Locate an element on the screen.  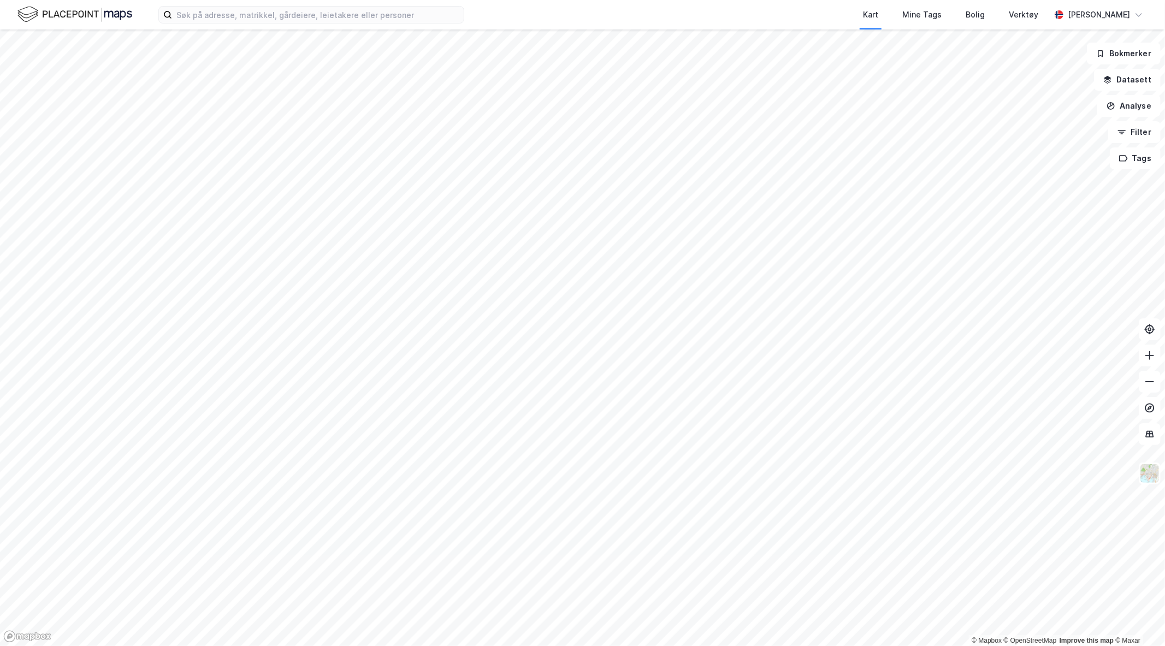
img: Z is located at coordinates (1149, 473).